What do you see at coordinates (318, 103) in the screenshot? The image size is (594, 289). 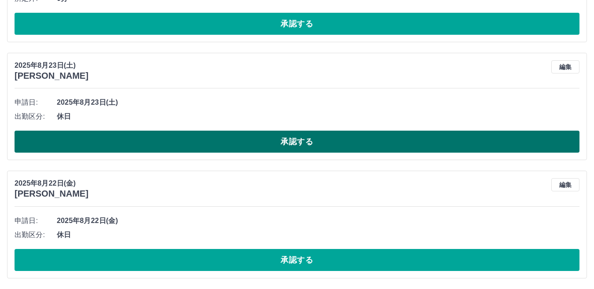 I see `span: 2025年8月23日(土)` at bounding box center [318, 103].